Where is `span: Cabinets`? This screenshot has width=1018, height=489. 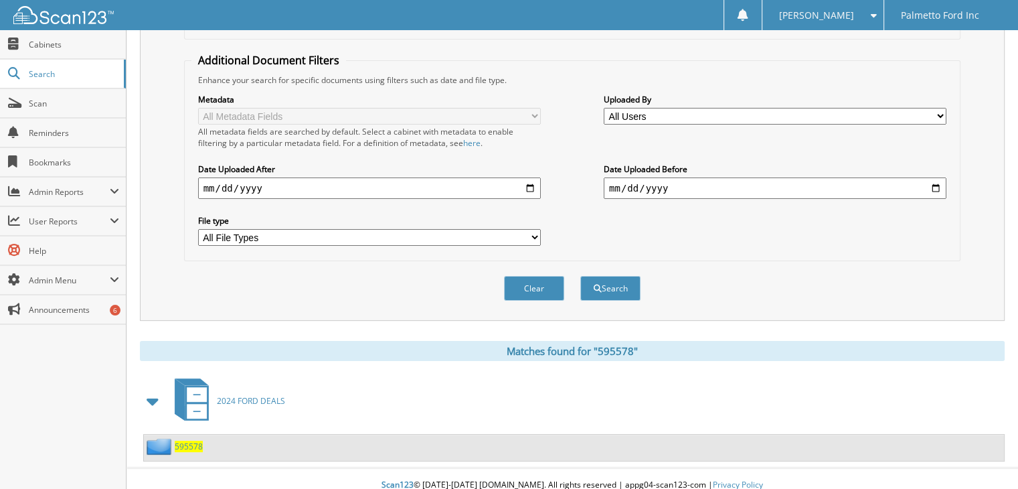 span: Cabinets is located at coordinates (74, 44).